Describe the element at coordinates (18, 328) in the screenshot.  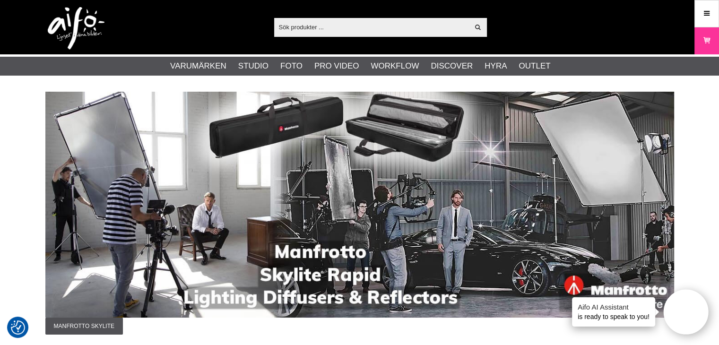
I see `button: Samtyckesinställningar` at that location.